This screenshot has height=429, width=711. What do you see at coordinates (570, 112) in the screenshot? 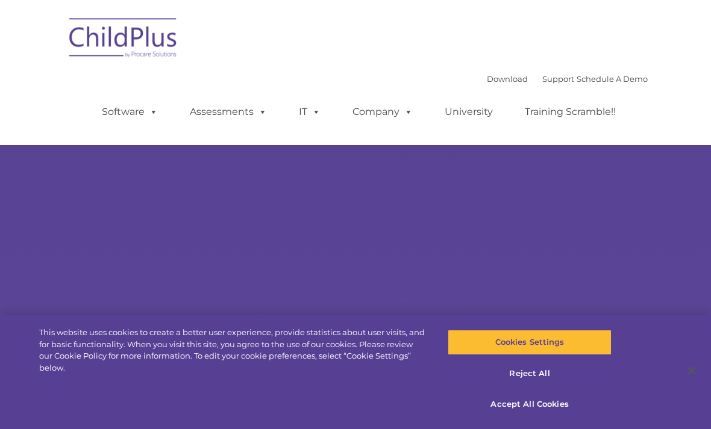
I see `a: Training Scramble!!` at bounding box center [570, 112].